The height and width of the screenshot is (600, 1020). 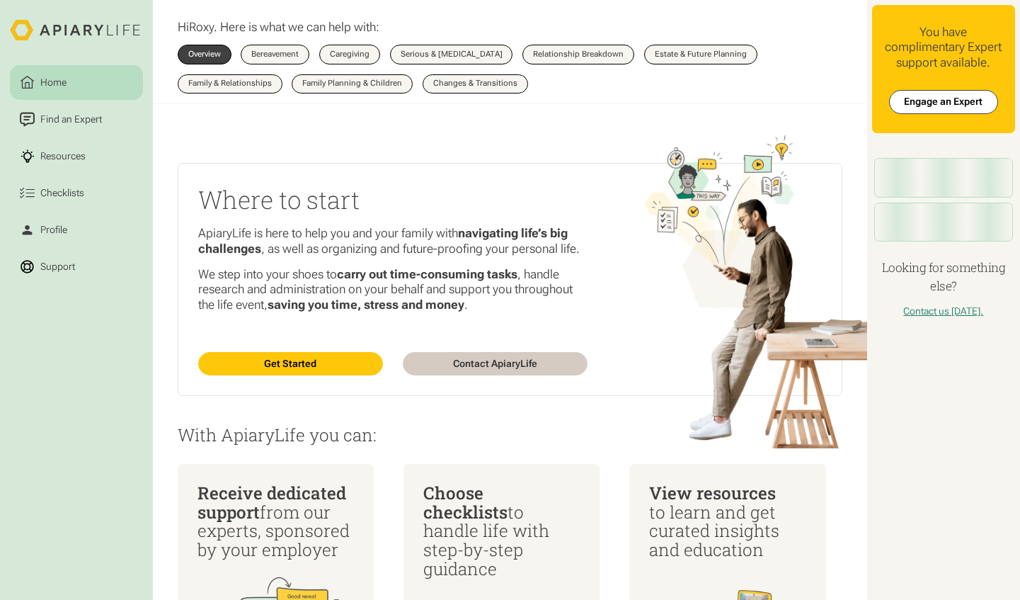 I want to click on div: Changes & Transitions, so click(x=475, y=83).